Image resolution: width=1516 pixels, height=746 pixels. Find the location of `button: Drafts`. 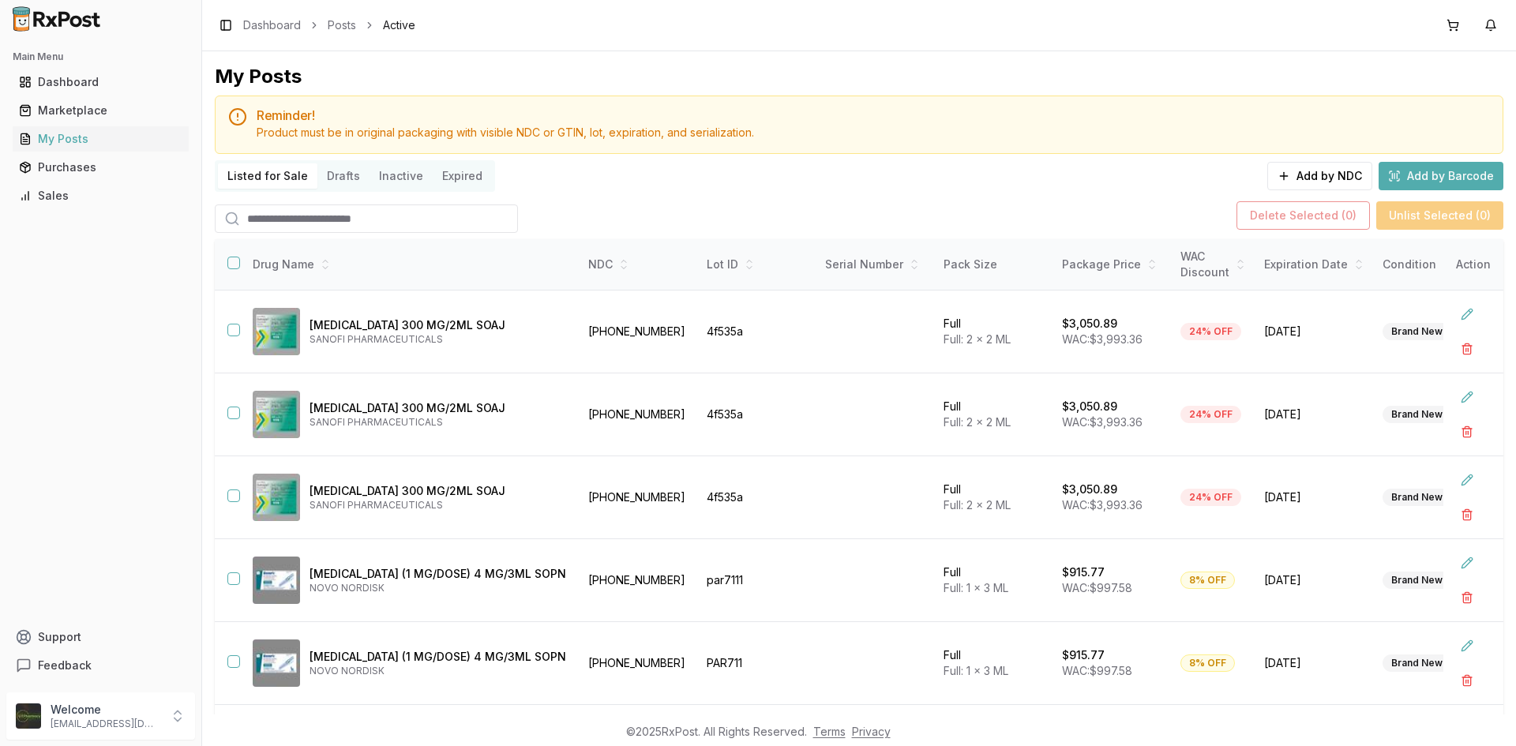

button: Drafts is located at coordinates (343, 176).